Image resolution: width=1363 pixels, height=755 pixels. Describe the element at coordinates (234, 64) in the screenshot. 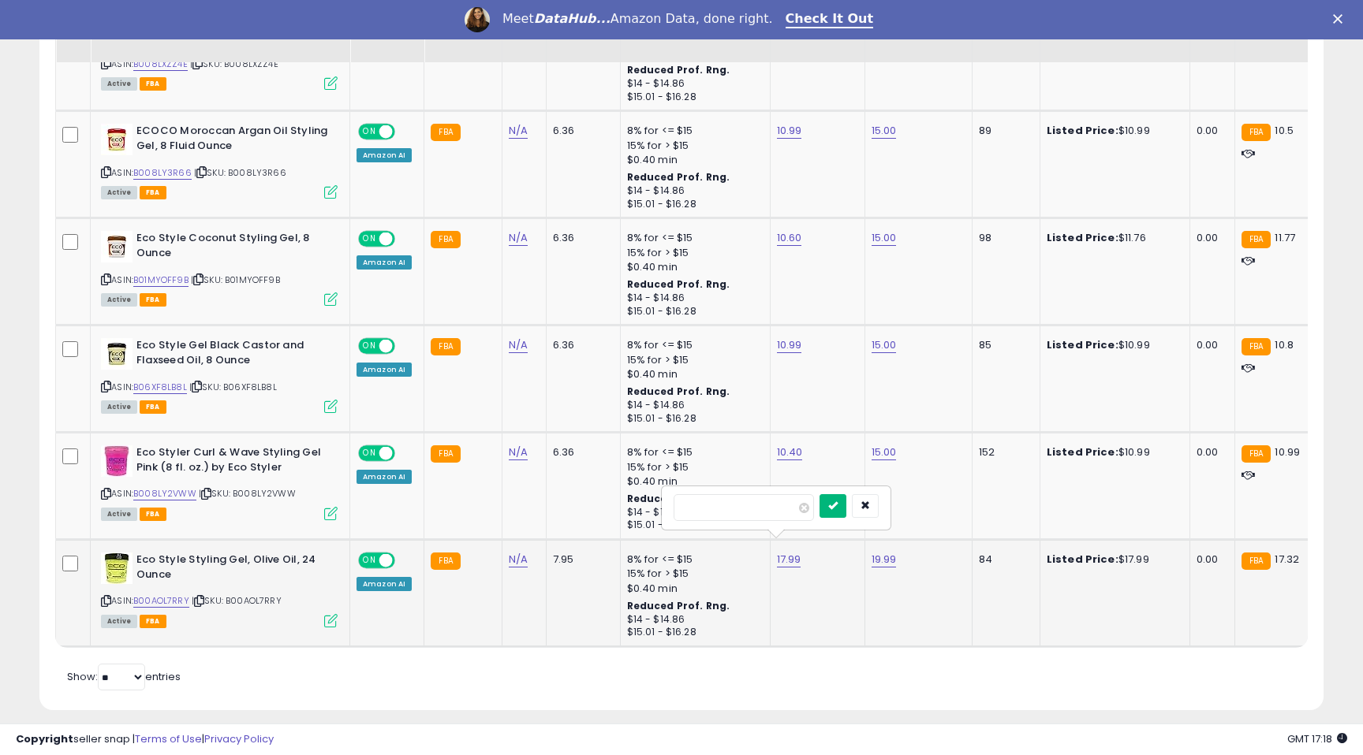

I see `span: | SKU: B008LXZZ4E` at that location.